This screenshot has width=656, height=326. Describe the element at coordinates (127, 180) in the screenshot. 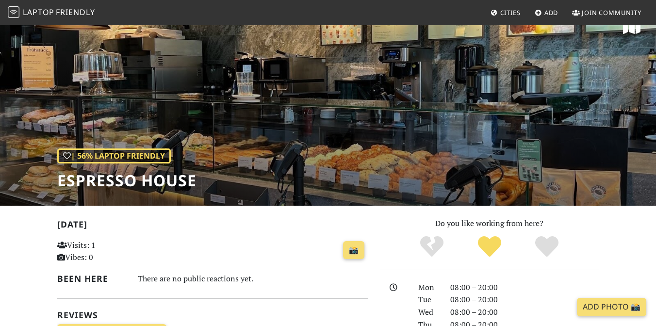

I see `h1: Espresso House` at that location.